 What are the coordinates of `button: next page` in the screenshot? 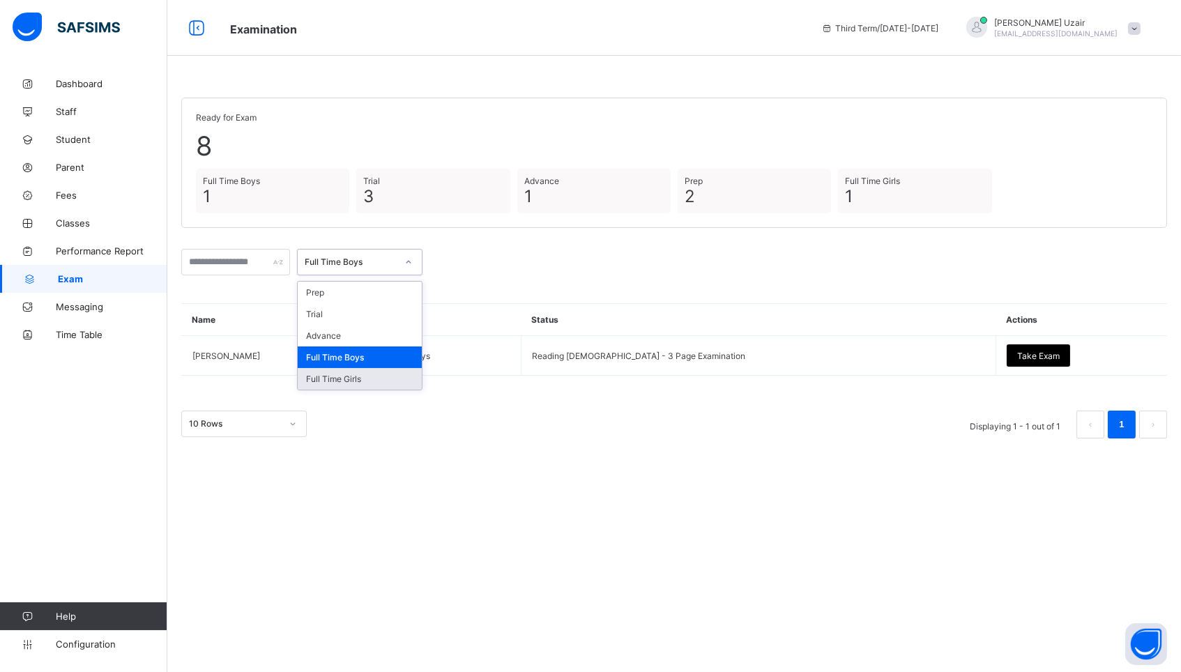 It's located at (1153, 424).